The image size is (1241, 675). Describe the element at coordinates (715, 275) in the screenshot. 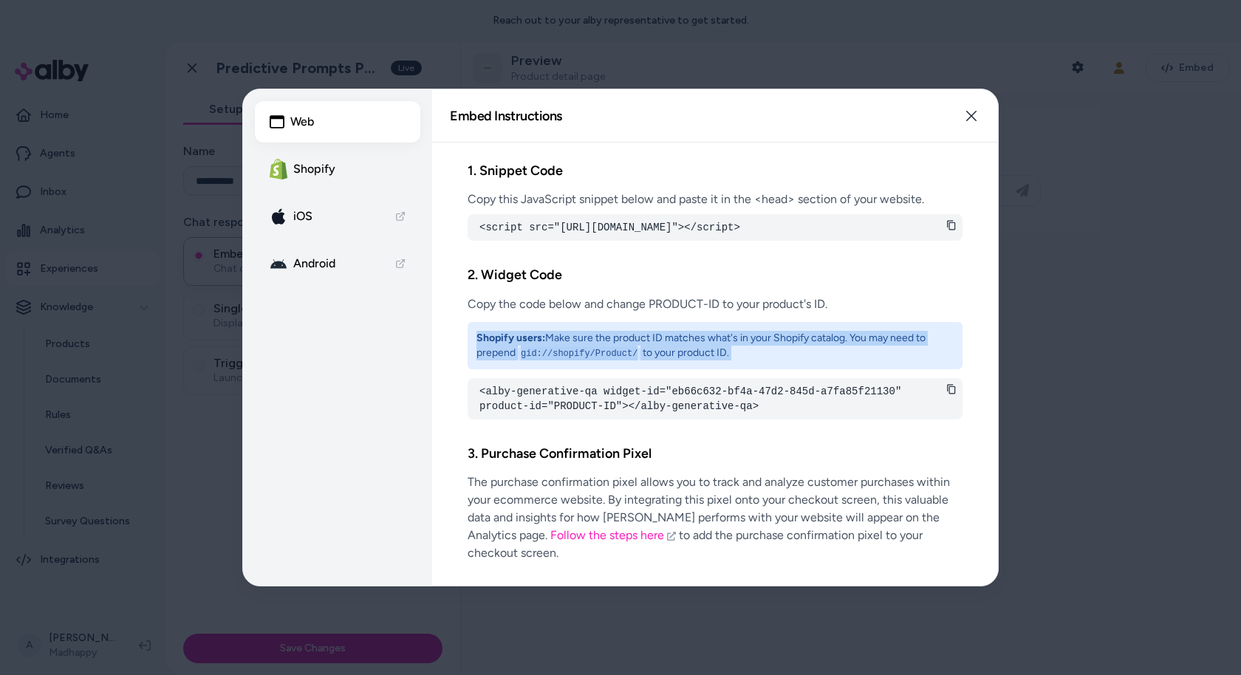

I see `h2: 2. Widget Code` at that location.